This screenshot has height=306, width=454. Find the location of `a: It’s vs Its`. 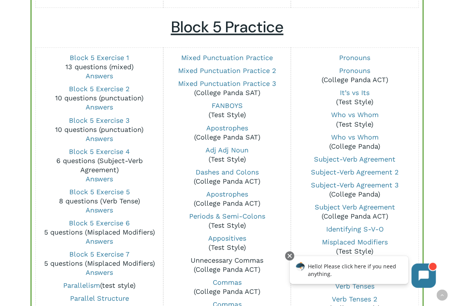

a: It’s vs Its is located at coordinates (354, 92).